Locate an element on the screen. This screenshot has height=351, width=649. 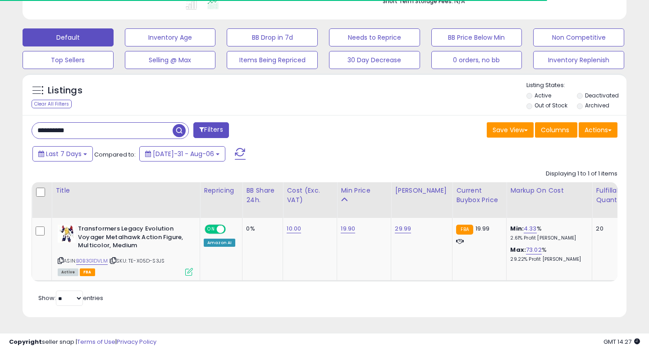
div: Min Price is located at coordinates (364, 190).